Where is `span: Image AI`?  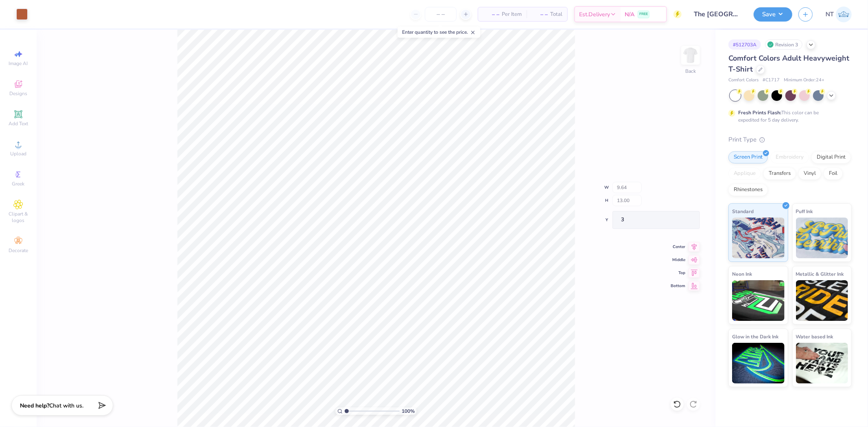 span: Image AI is located at coordinates (18, 64).